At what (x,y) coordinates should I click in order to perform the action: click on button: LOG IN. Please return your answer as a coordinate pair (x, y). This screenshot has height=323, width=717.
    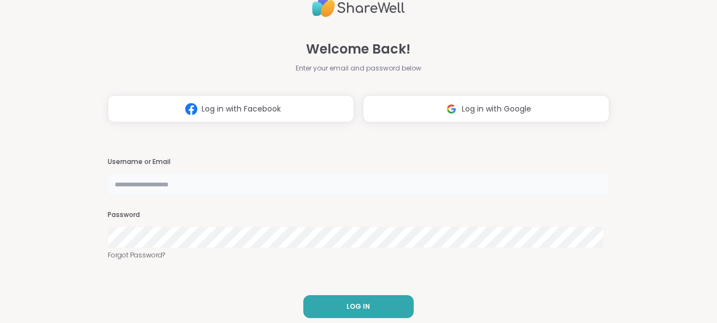
    Looking at the image, I should click on (358, 306).